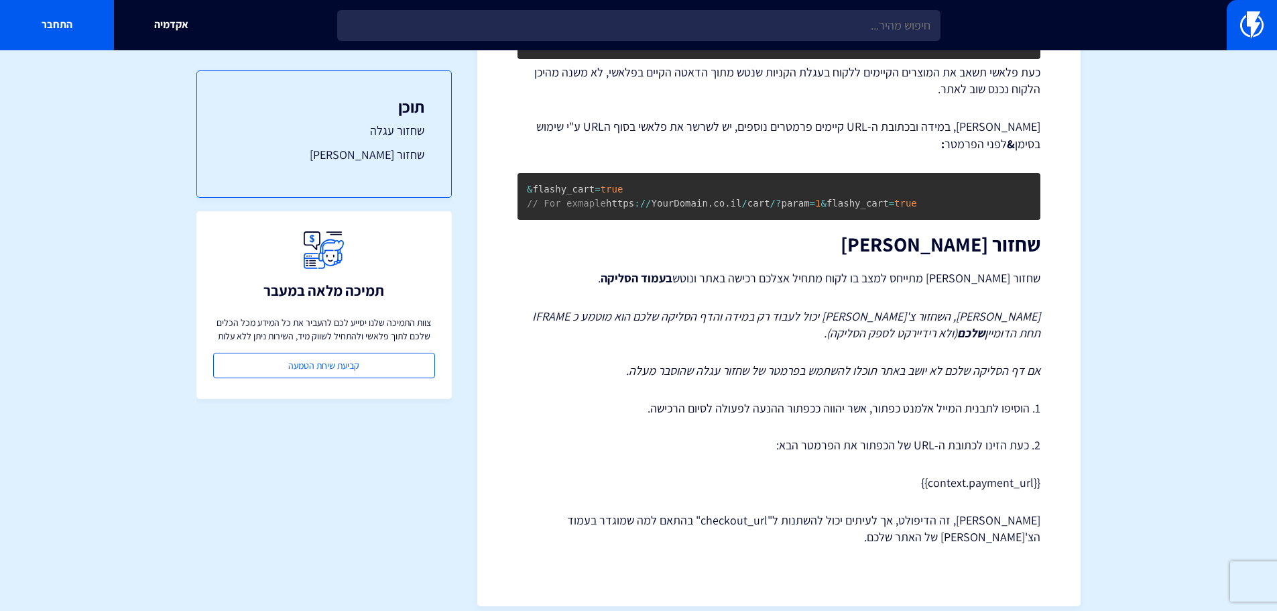 Image resolution: width=1277 pixels, height=611 pixels. What do you see at coordinates (324, 365) in the screenshot?
I see `a: קביעת שיחת הטמעה` at bounding box center [324, 365].